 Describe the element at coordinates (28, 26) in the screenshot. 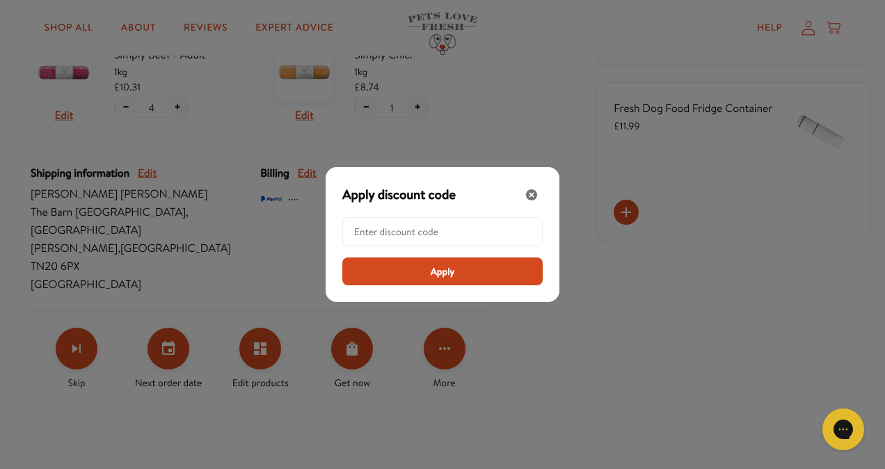

I see `button: Gorgias live chat` at that location.